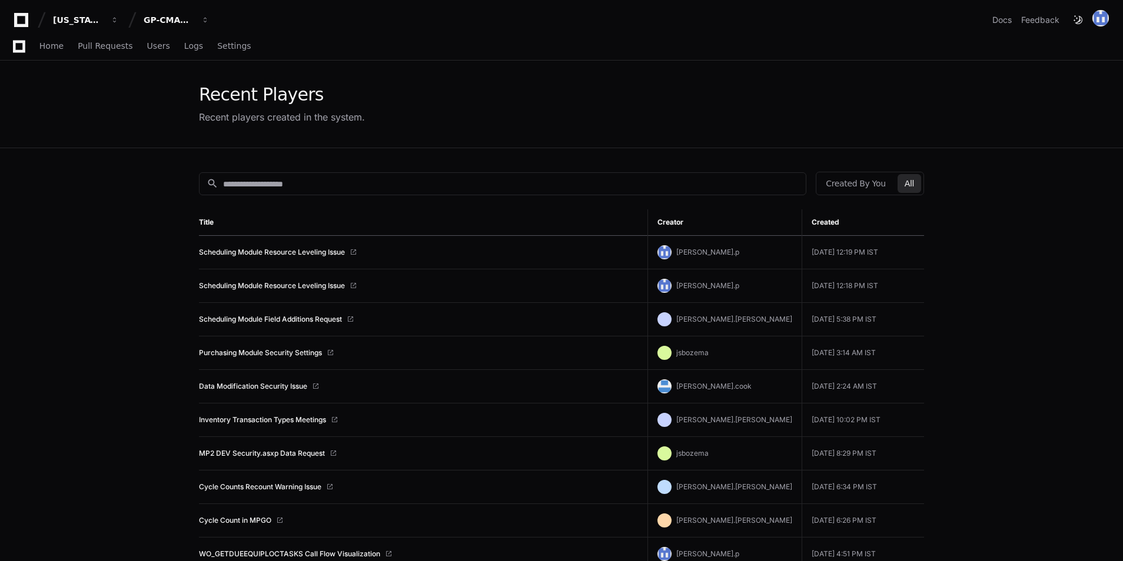  I want to click on th: Created, so click(863, 222).